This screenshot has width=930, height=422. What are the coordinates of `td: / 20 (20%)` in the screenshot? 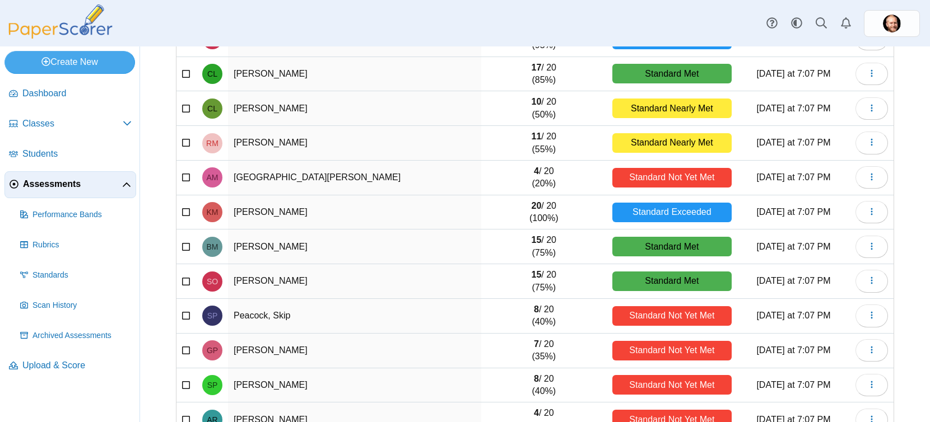 It's located at (544, 178).